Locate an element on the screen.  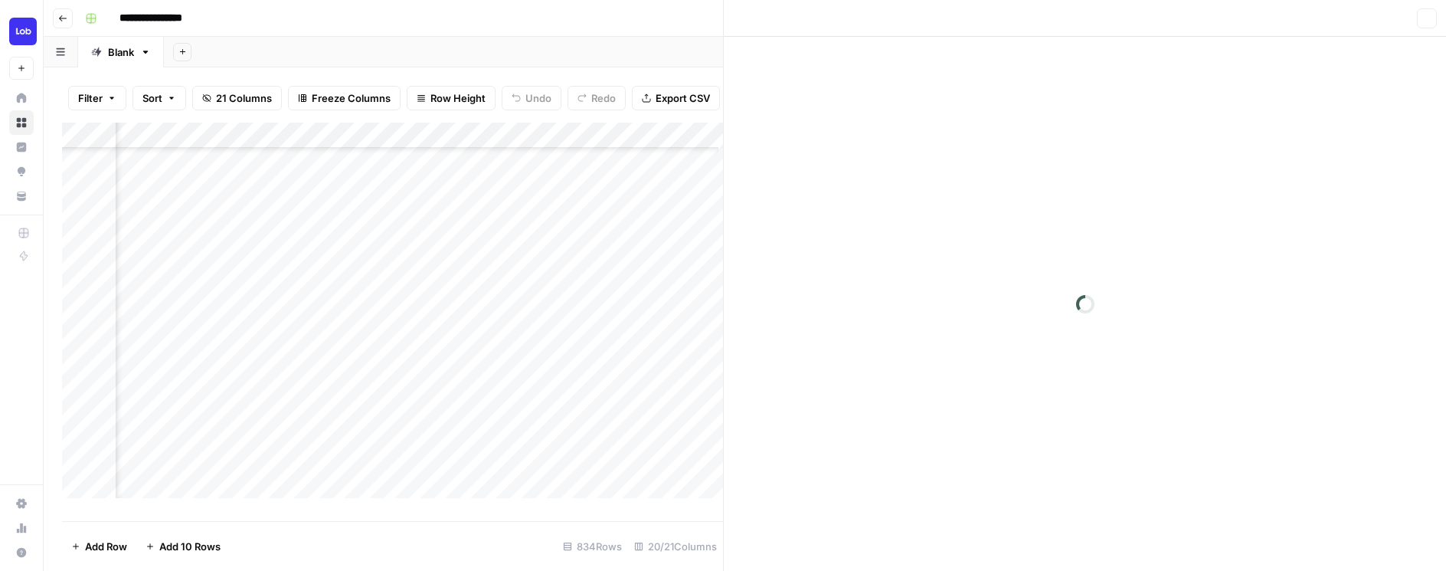
span: Sort is located at coordinates (152, 98).